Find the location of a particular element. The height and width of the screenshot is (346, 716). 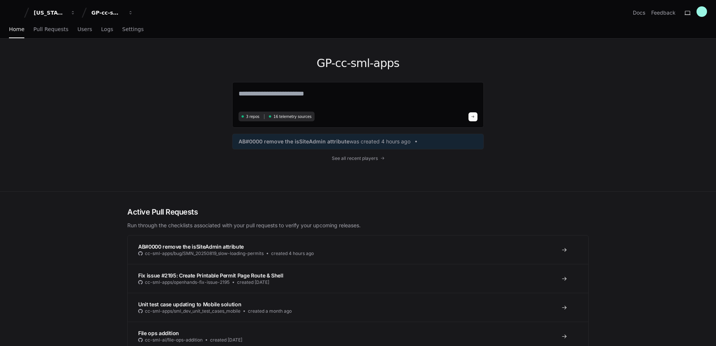

span: Unit test case updating to Mobile solution is located at coordinates (190, 304).